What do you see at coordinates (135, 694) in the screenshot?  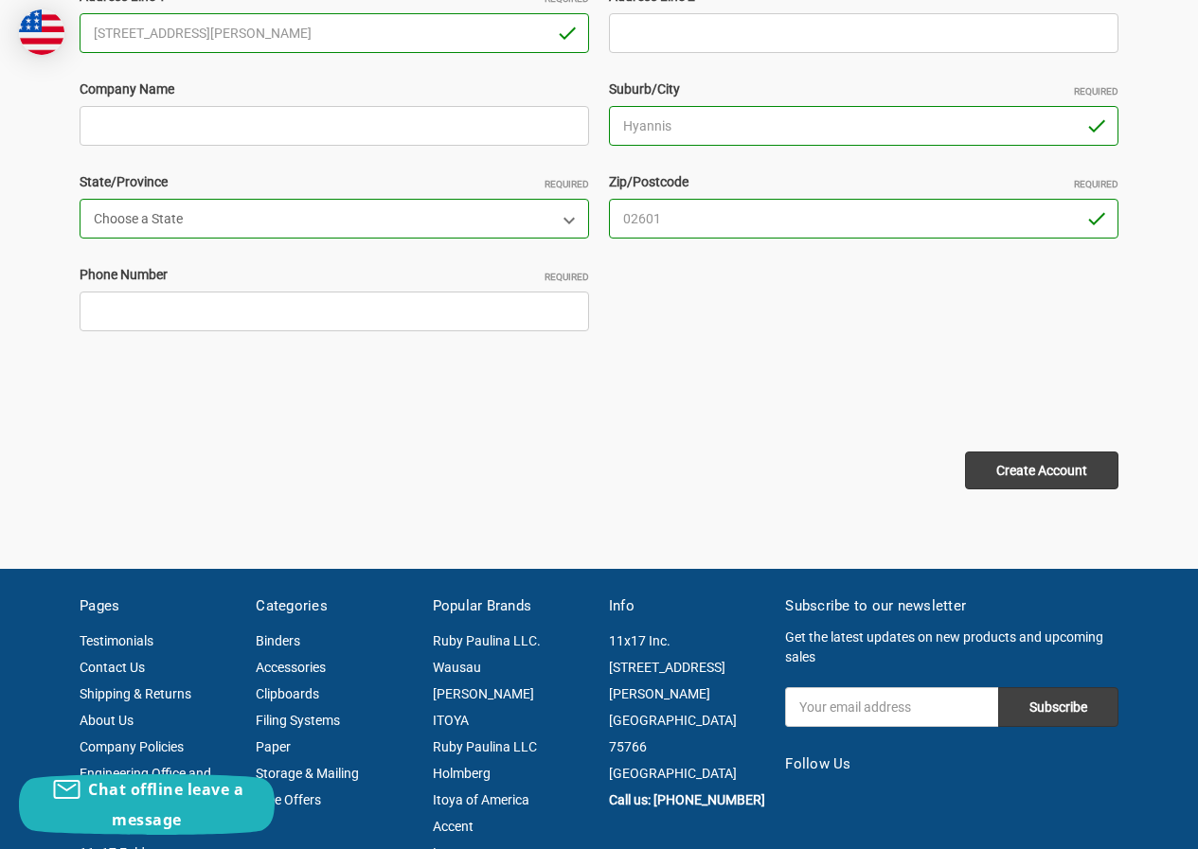 I see `a: Shipping & Returns` at bounding box center [135, 694].